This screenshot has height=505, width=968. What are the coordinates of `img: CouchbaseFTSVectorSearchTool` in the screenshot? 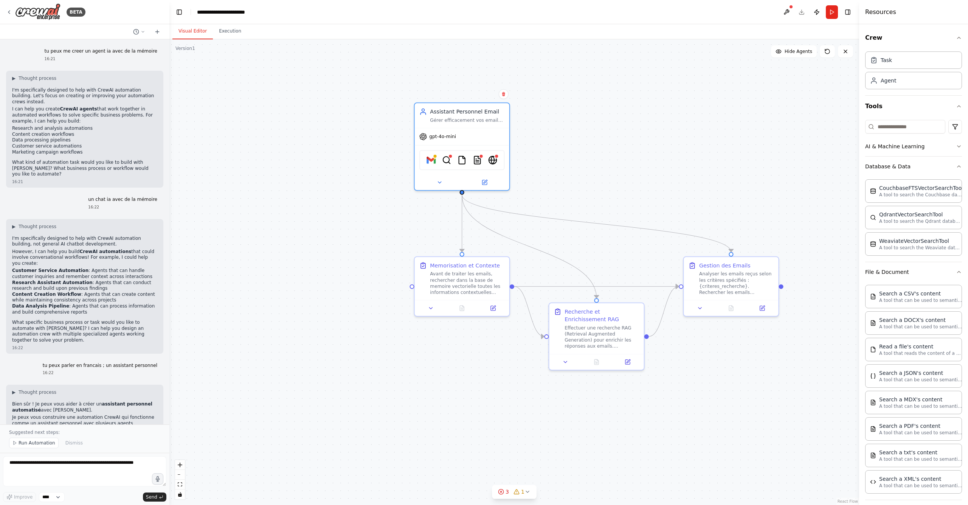 It's located at (873, 191).